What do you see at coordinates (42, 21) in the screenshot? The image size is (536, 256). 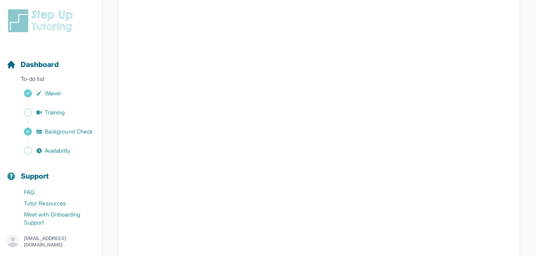 I see `img: logo` at bounding box center [42, 21].